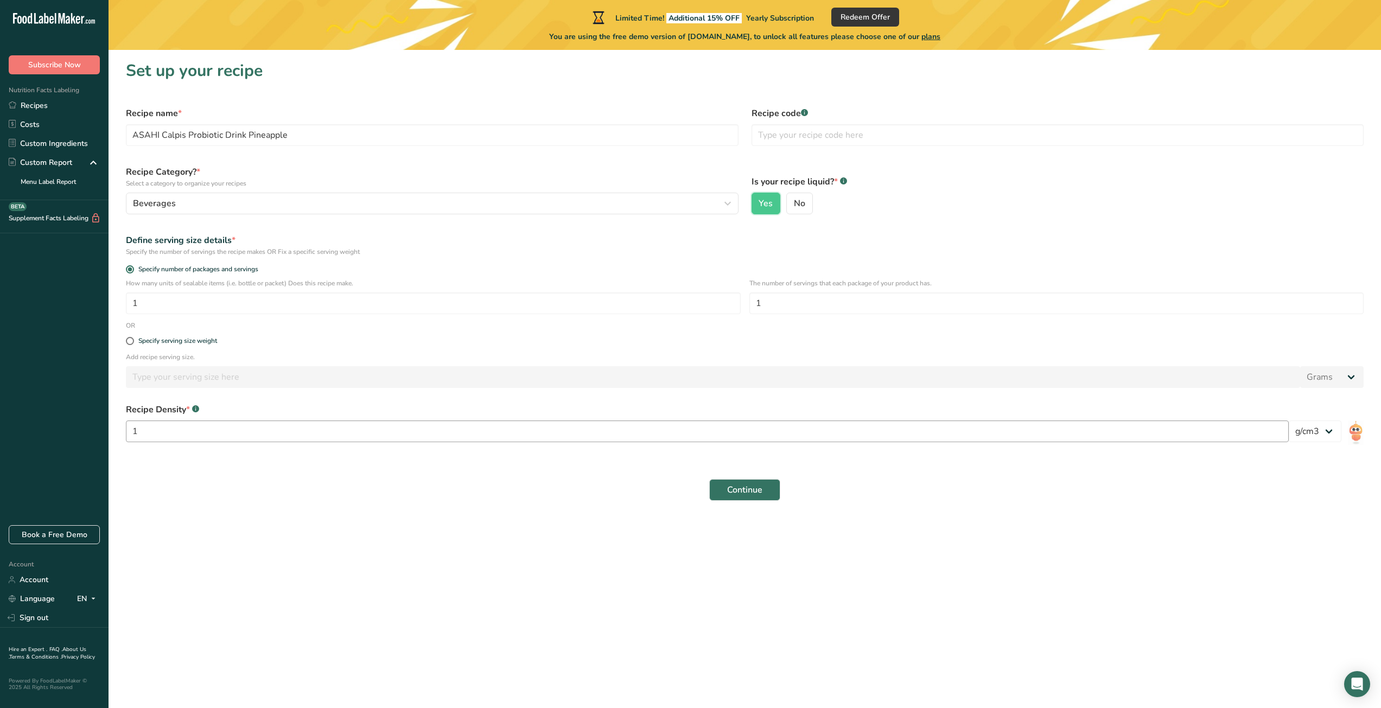 This screenshot has height=708, width=1381. What do you see at coordinates (54, 65) in the screenshot?
I see `span: Subscribe Now` at bounding box center [54, 65].